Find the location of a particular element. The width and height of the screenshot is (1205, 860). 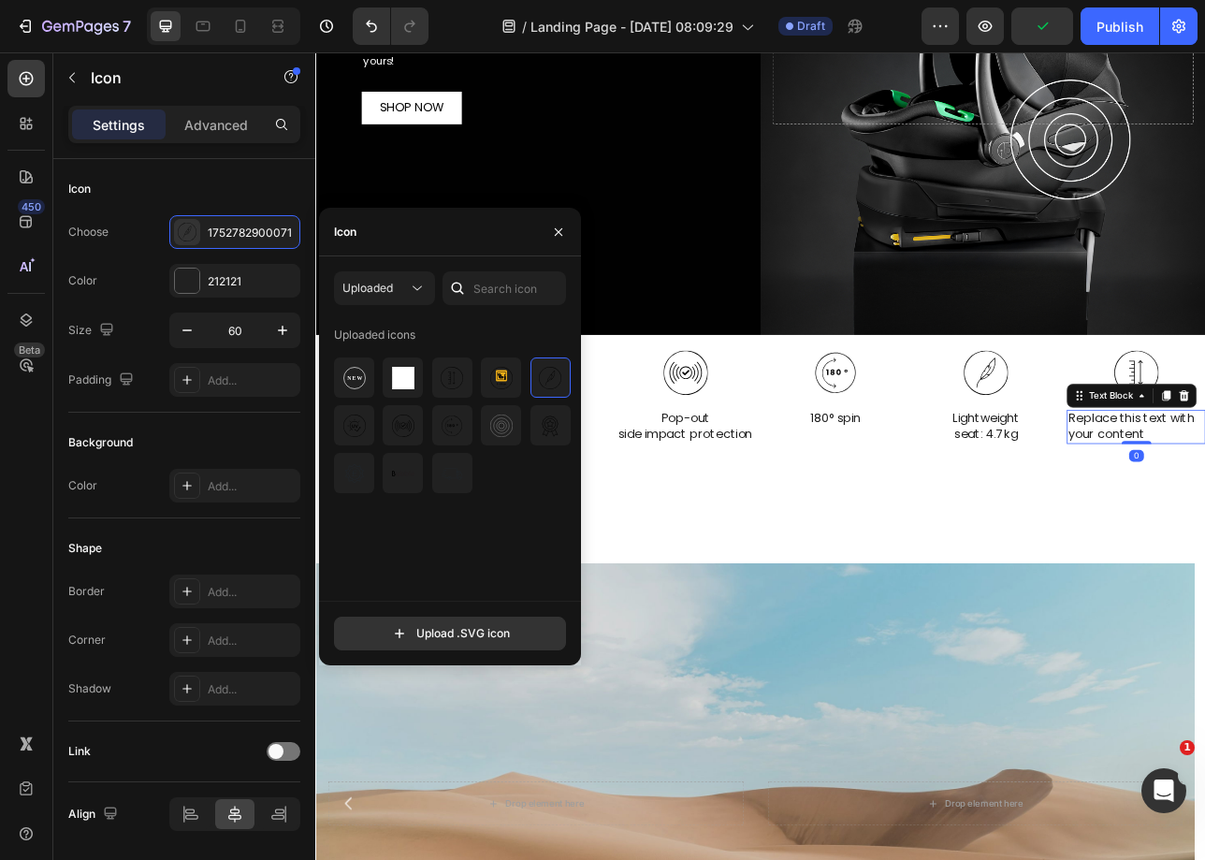

div: Corner is located at coordinates (87, 640).